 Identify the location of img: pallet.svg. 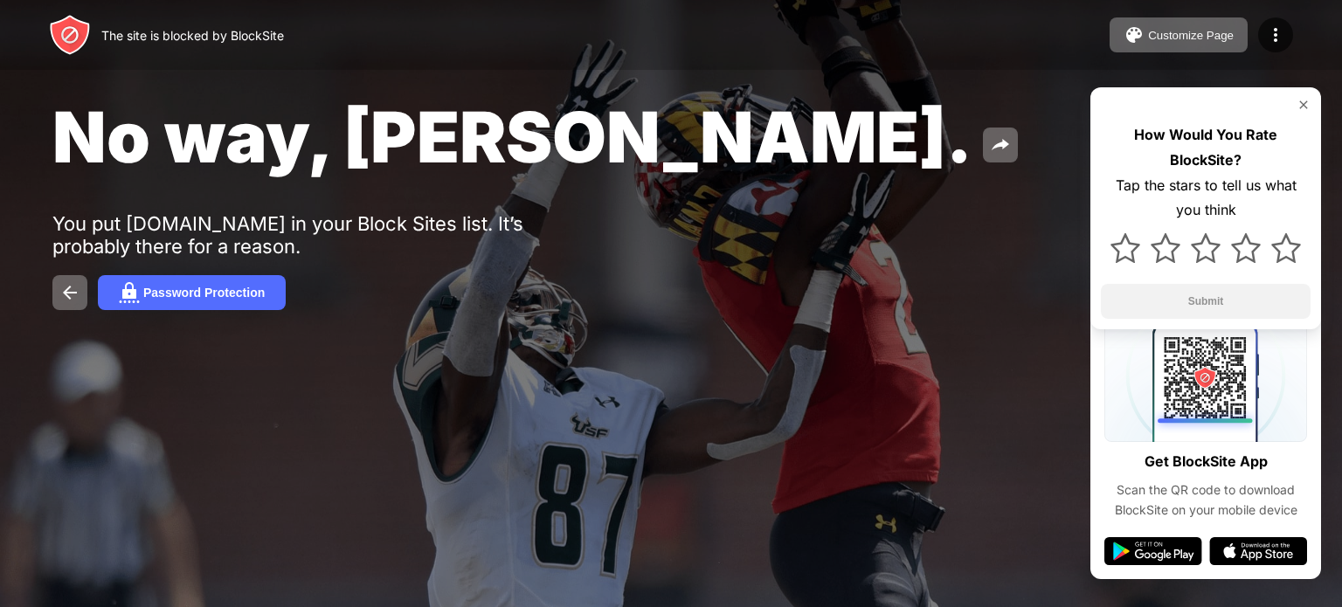
(1134, 35).